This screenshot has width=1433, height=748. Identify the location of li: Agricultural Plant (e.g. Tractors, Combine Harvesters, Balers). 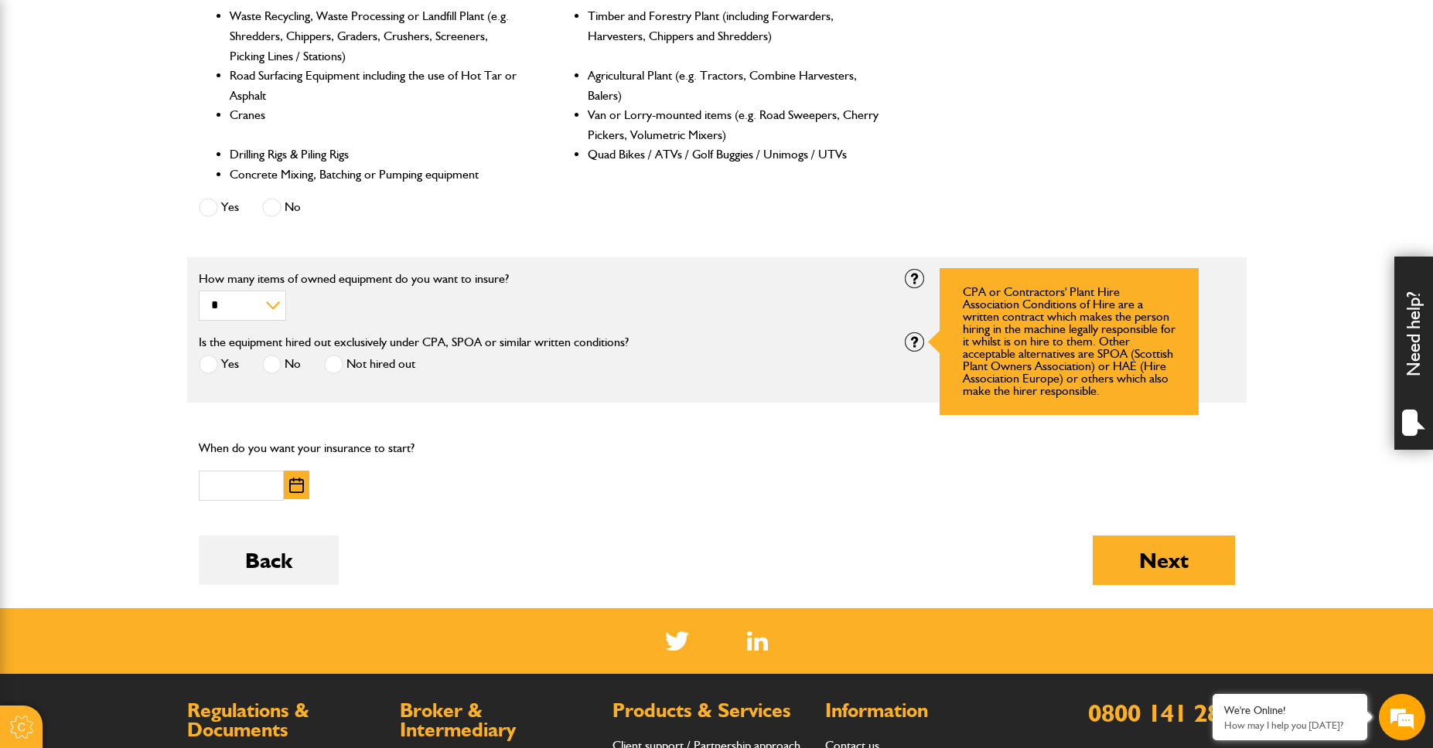
(734, 85).